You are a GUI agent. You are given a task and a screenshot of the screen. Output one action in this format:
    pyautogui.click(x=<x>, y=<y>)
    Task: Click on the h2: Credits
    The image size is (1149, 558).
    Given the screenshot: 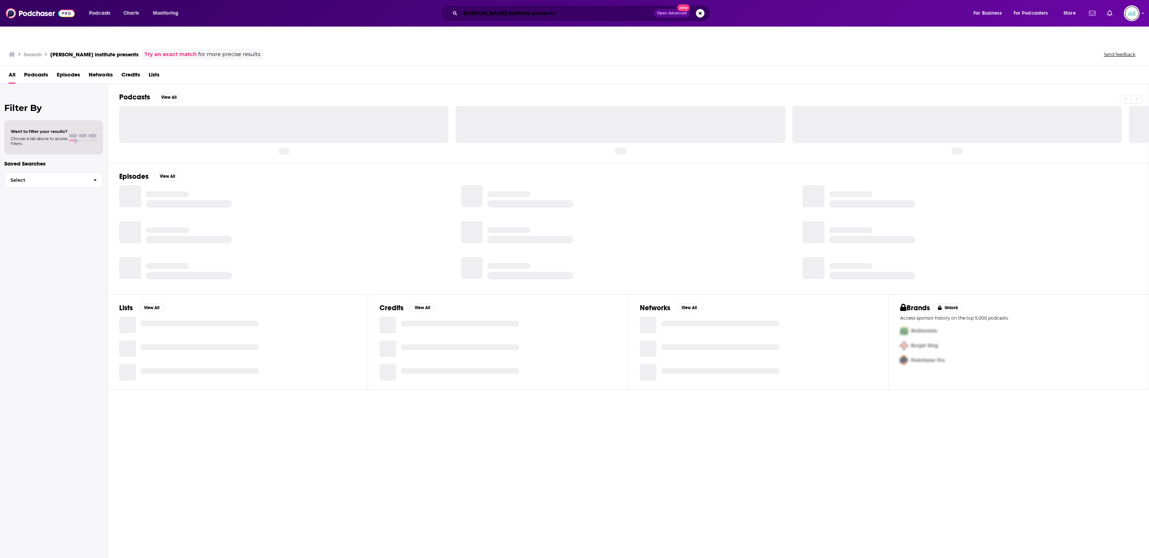 What is the action you would take?
    pyautogui.click(x=392, y=308)
    